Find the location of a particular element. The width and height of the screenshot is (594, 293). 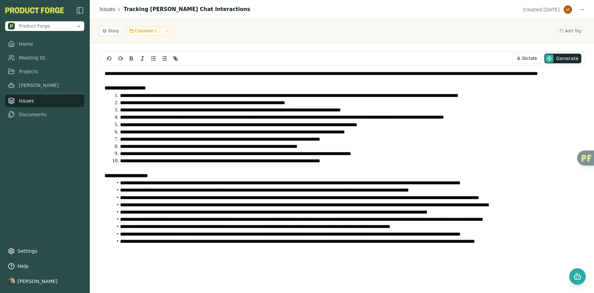

a: Documents is located at coordinates (45, 114).